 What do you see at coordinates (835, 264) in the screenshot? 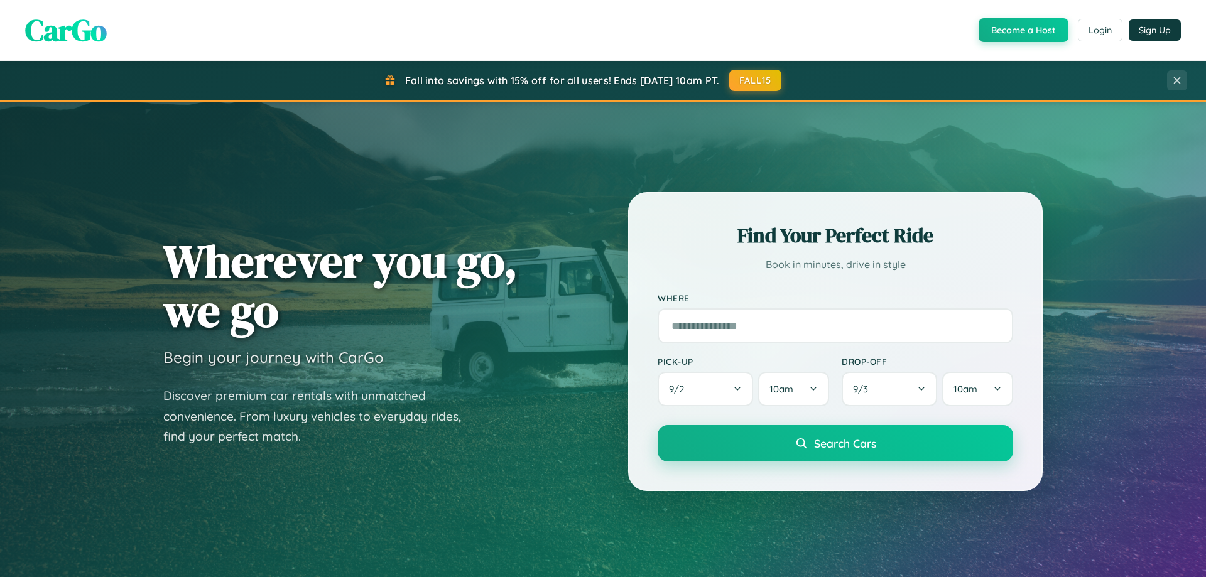
I see `p: Book in minutes, drive in style` at bounding box center [835, 264].